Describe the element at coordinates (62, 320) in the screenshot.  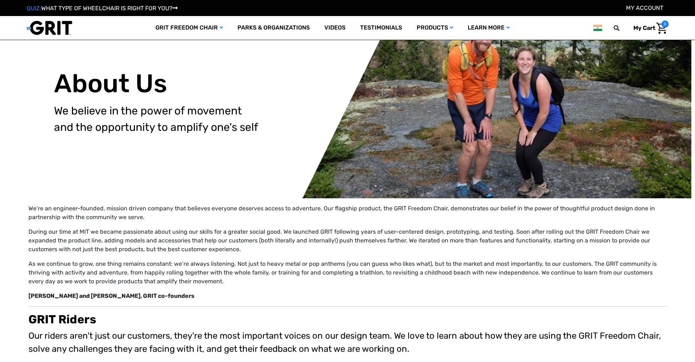
I see `b: GRIT Riders` at that location.